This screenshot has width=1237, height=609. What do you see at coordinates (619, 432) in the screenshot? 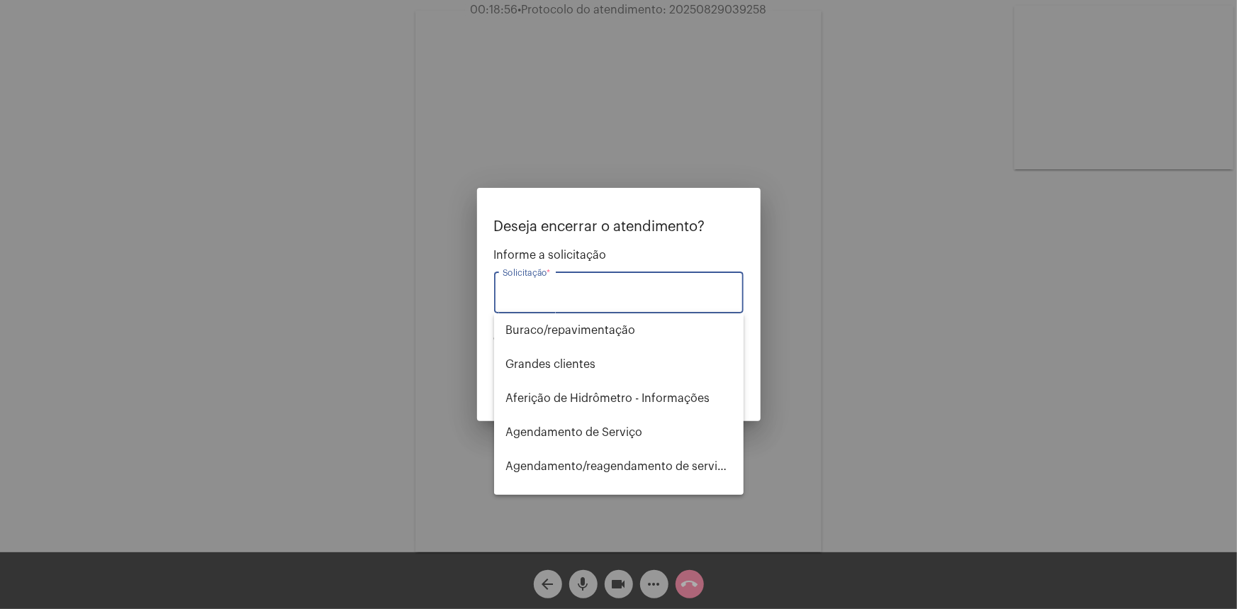
I see `span: Agendamento de Serviço` at bounding box center [619, 432].